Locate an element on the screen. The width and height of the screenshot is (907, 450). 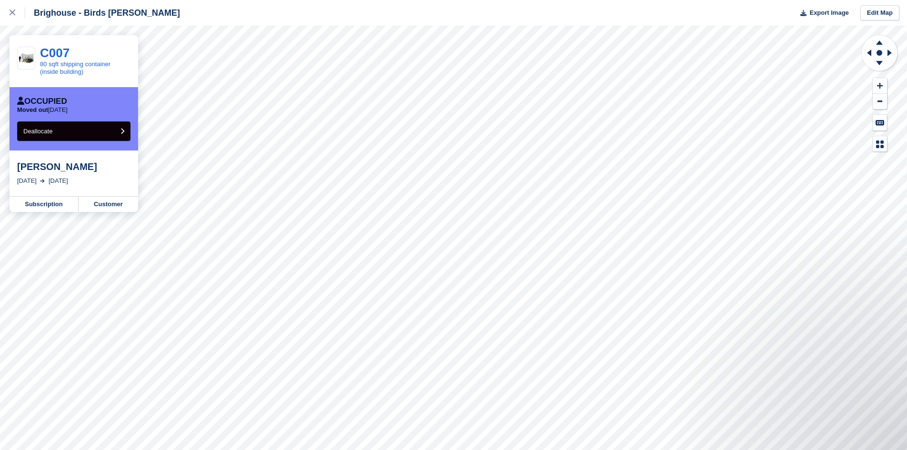
a: C007 is located at coordinates (55, 53).